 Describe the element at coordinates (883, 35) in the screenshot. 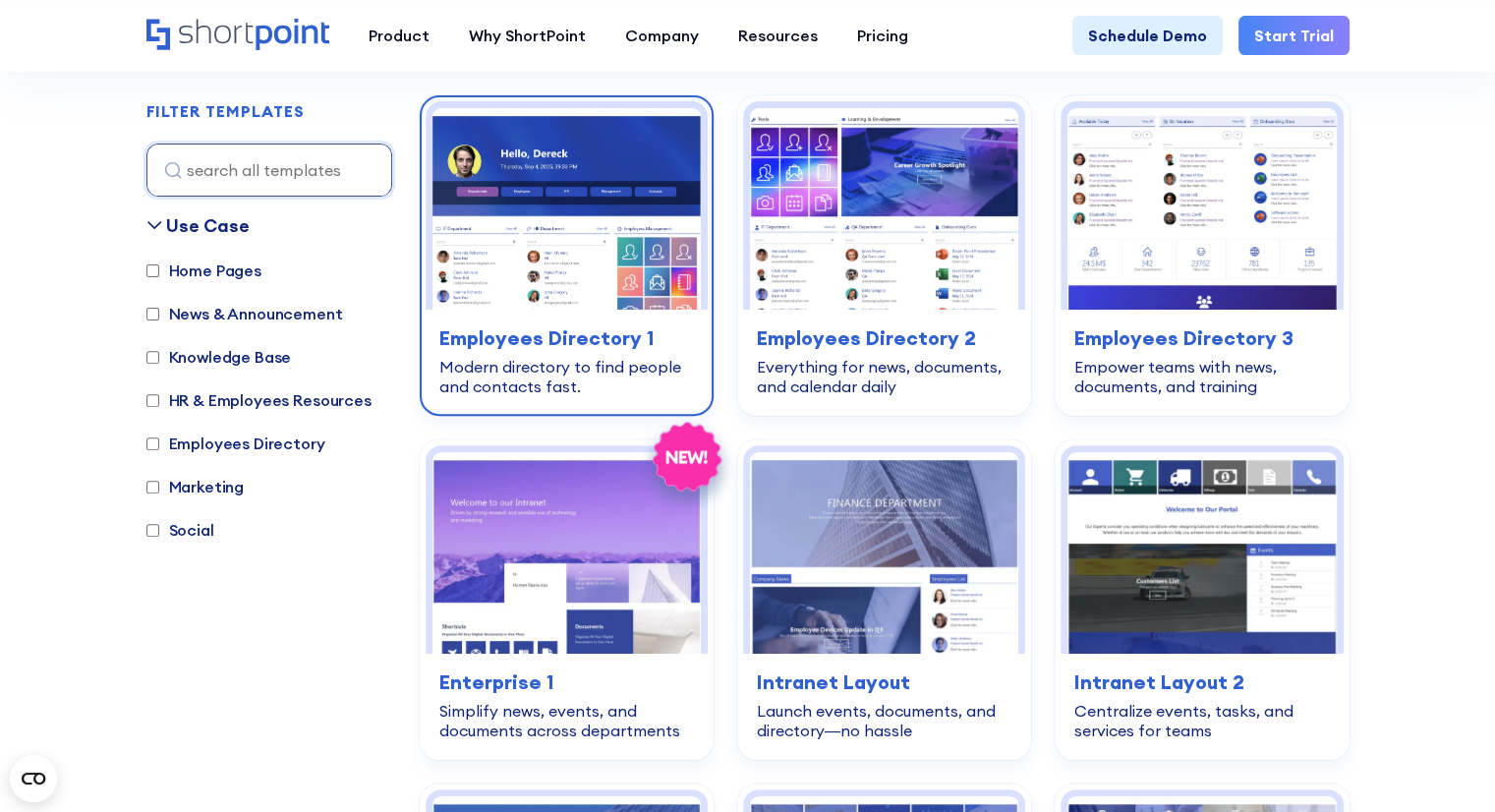

I see `a: Pricing` at that location.